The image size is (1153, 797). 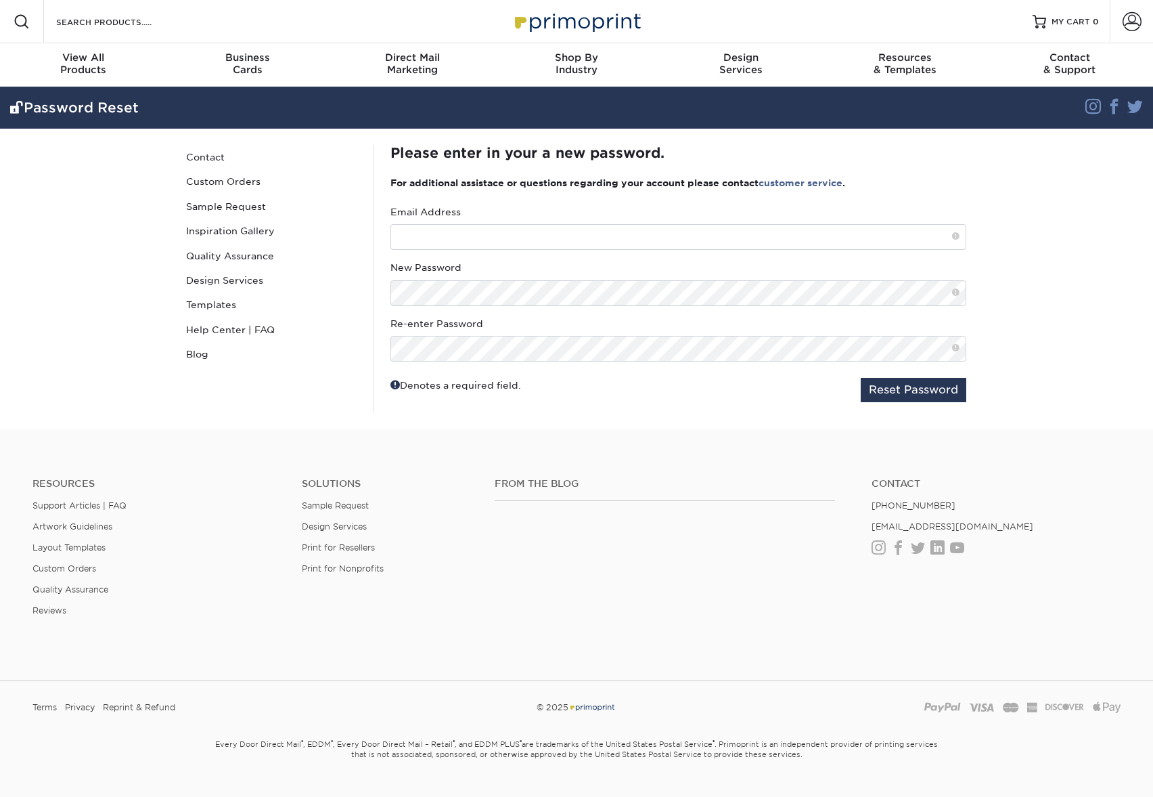 I want to click on div: © 2025, so click(x=577, y=707).